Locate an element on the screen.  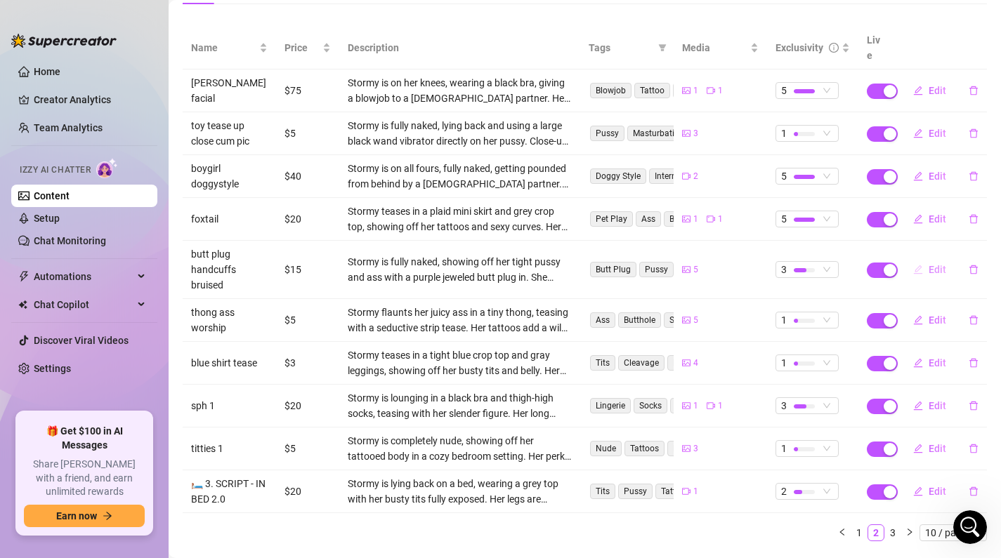
div: Stormy is lounging in a black bra and thigh-high socks, teasing with her slender figure. Her long... is located at coordinates (460, 406).